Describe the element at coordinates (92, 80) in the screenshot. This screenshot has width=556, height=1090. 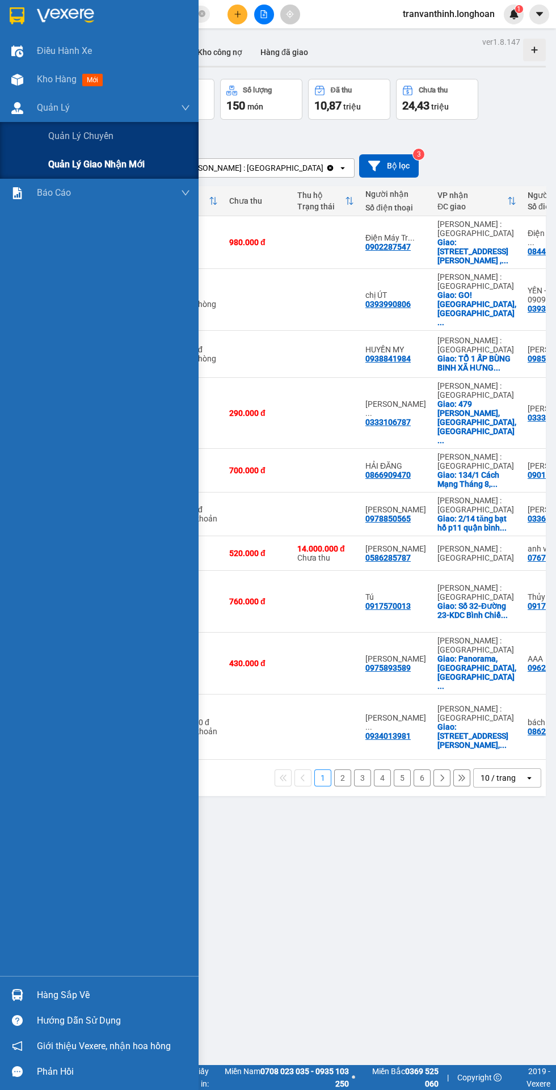
I see `span: mới` at that location.